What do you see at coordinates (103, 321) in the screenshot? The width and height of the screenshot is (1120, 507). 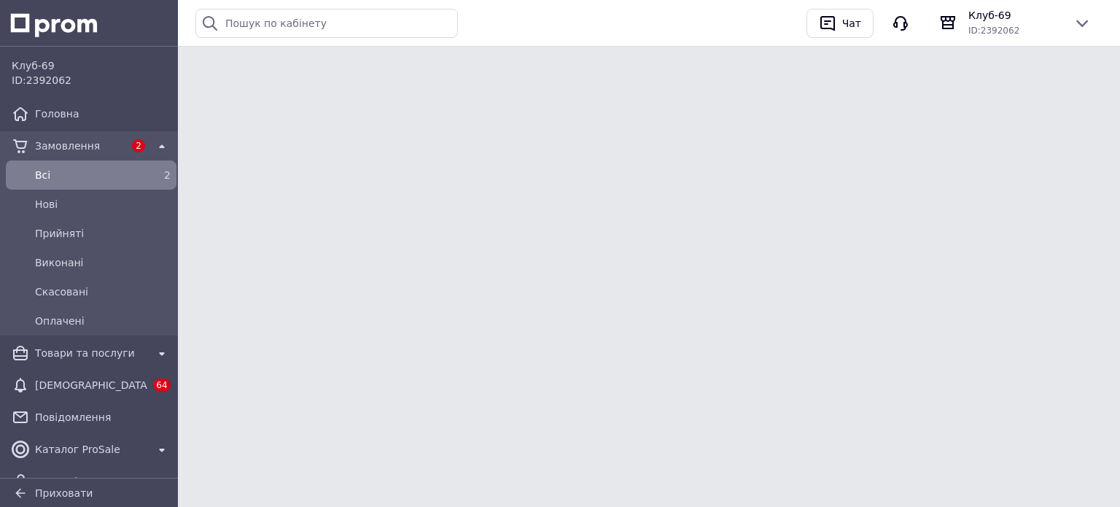 I see `span: Оплачені` at bounding box center [103, 321].